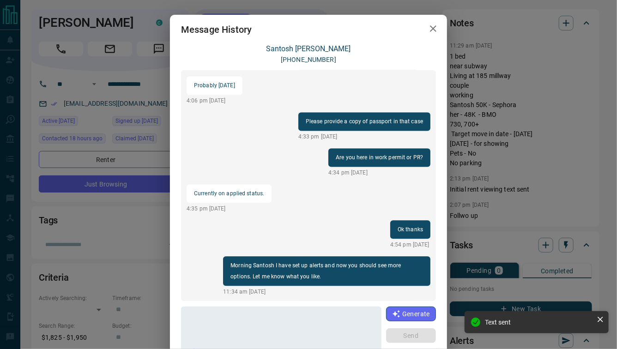 The image size is (617, 349). Describe the element at coordinates (539, 323) in the screenshot. I see `div: Text sent` at that location.